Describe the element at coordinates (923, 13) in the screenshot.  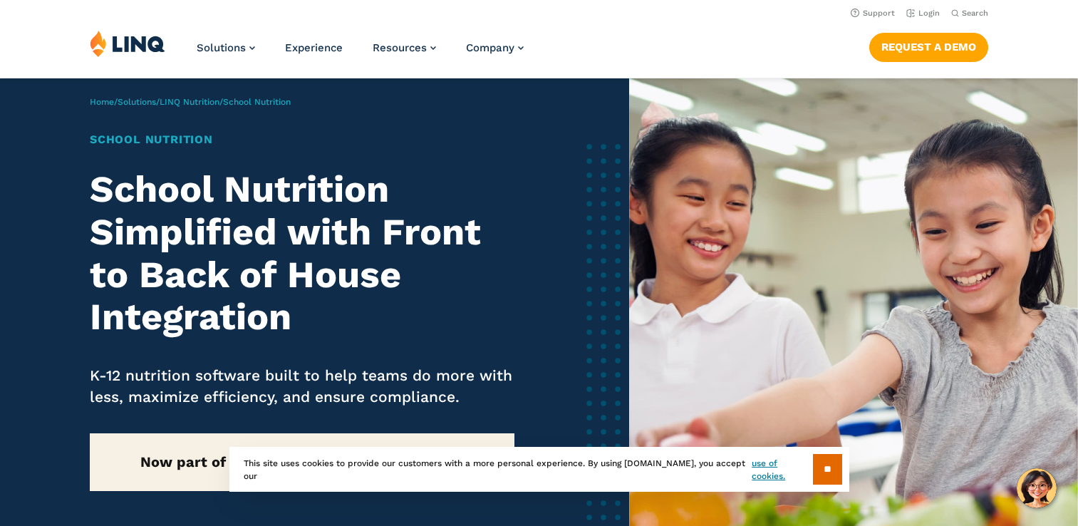
I see `a: Login` at that location.